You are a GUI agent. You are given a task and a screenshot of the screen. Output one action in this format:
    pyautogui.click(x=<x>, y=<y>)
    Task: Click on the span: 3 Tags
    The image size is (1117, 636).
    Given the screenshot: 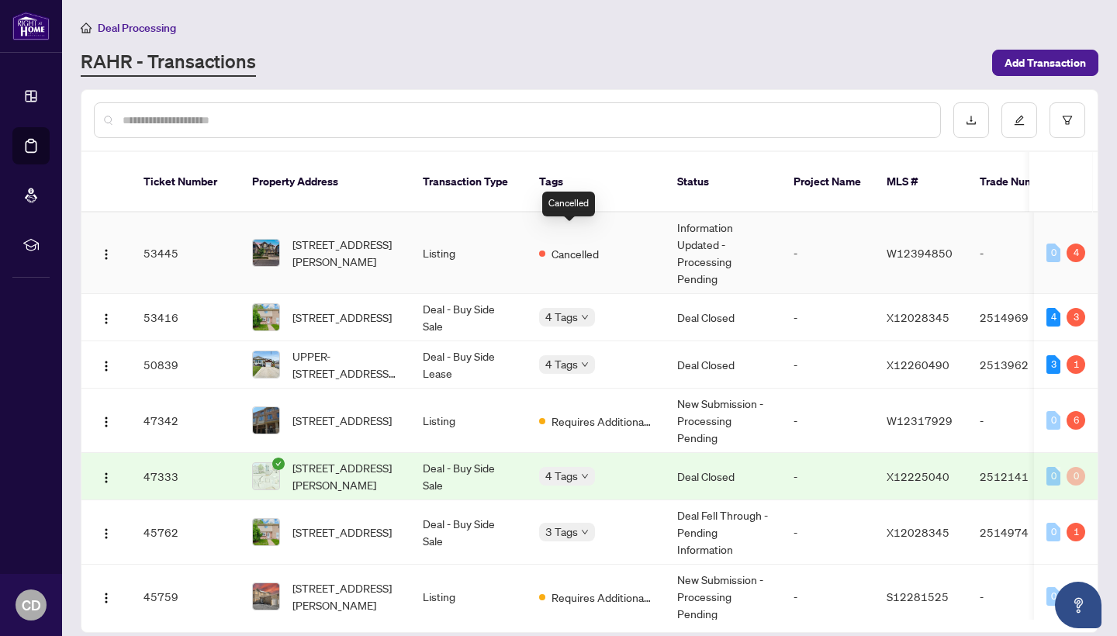 What is the action you would take?
    pyautogui.click(x=562, y=531)
    